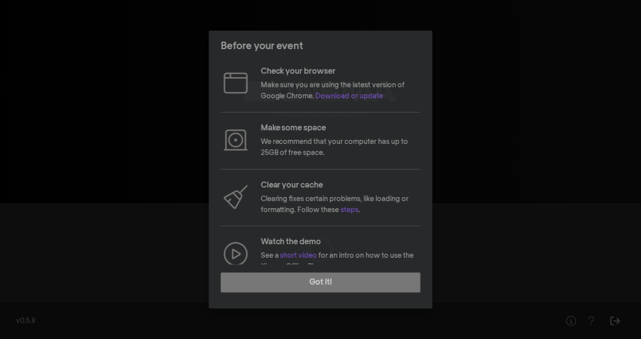 The width and height of the screenshot is (641, 339). I want to click on a: steps, so click(350, 210).